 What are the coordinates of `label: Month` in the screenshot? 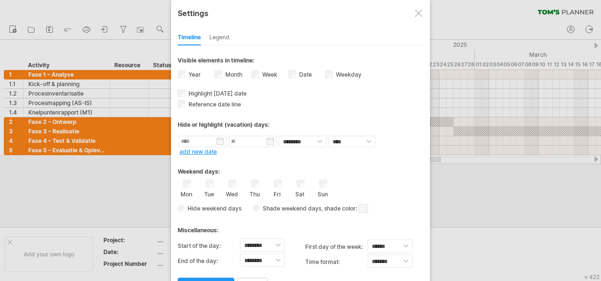 It's located at (233, 74).